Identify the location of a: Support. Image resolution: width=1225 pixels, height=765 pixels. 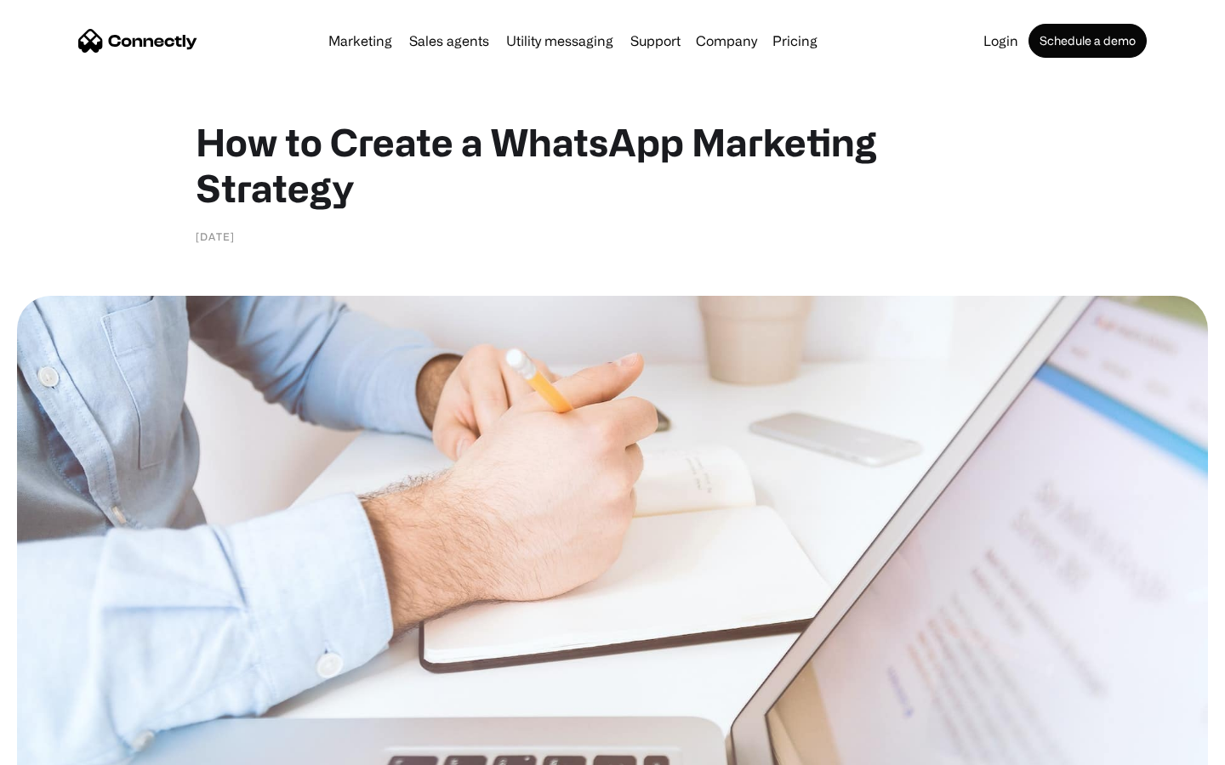
(655, 41).